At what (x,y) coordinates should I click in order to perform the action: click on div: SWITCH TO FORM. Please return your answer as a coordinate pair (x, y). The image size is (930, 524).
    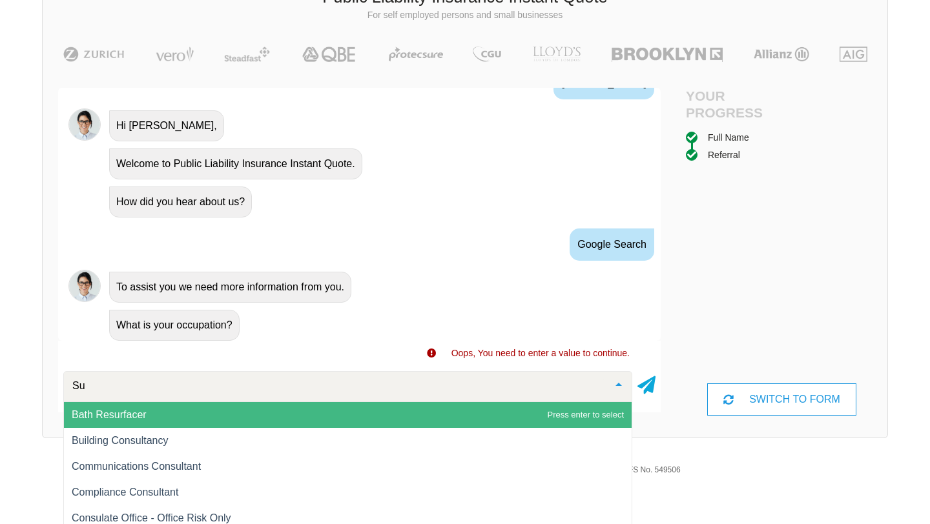
    Looking at the image, I should click on (782, 400).